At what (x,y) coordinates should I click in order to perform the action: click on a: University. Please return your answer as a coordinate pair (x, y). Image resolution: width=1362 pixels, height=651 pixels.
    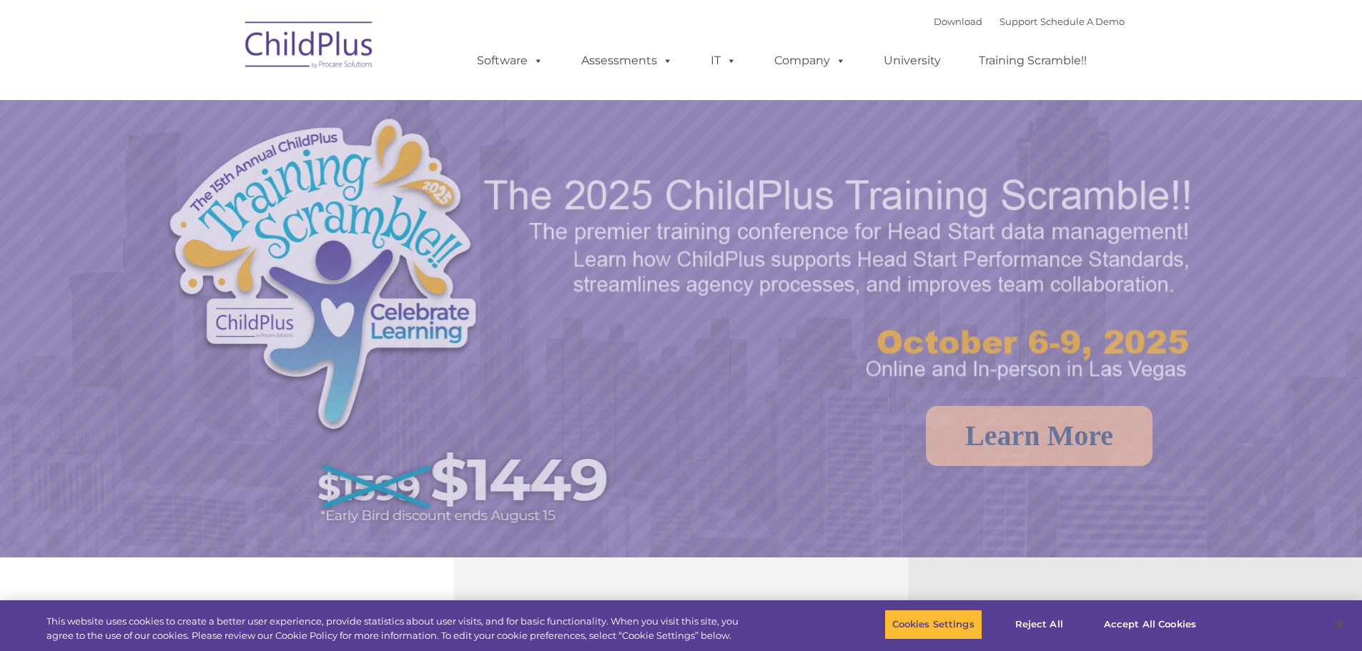
    Looking at the image, I should click on (912, 61).